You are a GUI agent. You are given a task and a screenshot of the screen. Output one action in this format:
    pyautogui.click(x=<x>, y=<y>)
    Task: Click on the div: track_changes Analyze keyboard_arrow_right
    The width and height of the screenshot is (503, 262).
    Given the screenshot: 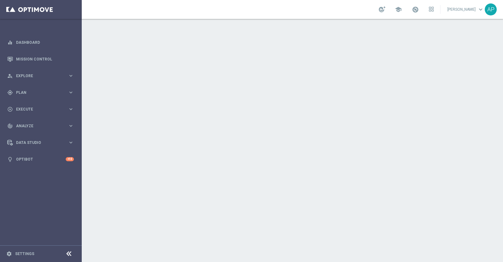 What is the action you would take?
    pyautogui.click(x=41, y=126)
    